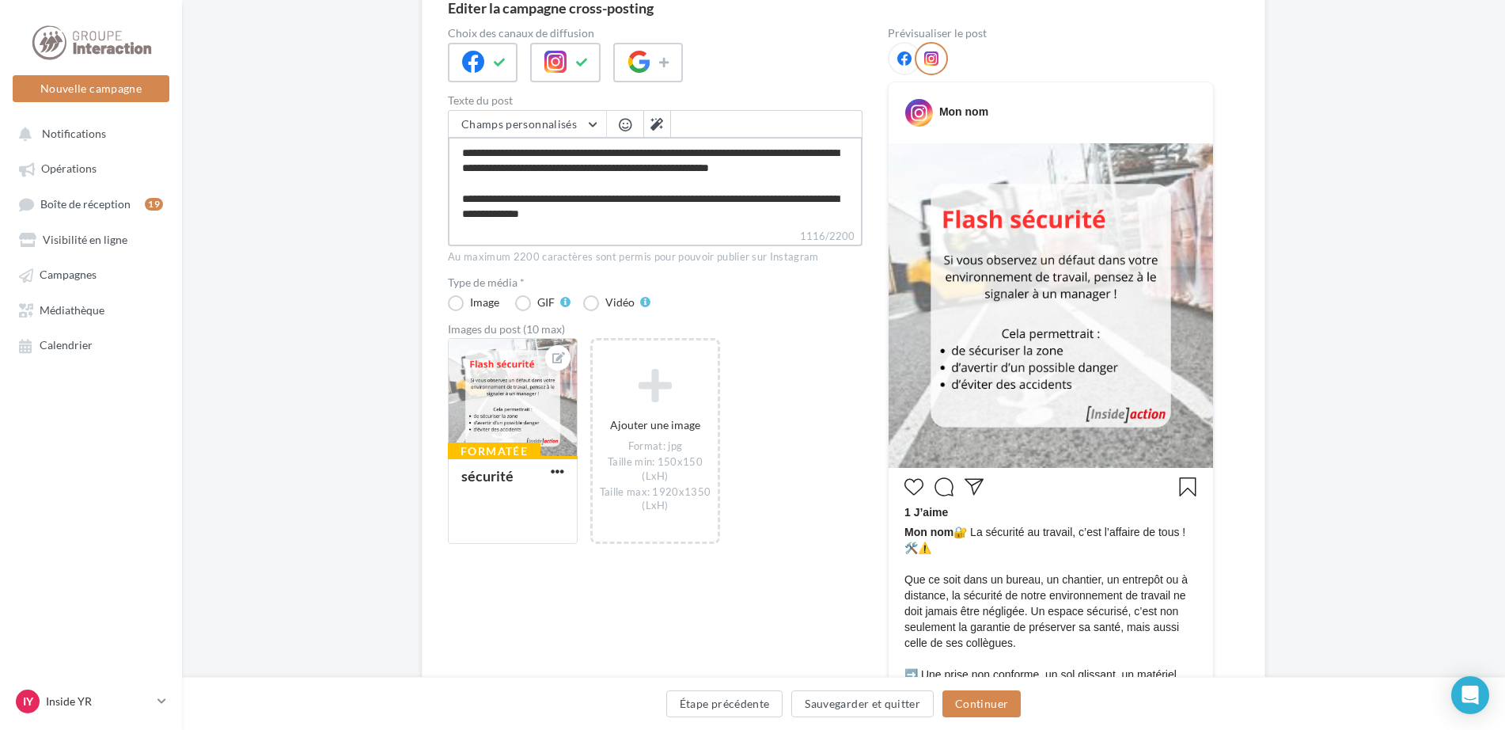 The width and height of the screenshot is (1505, 730). I want to click on button: Sauvegarder et quitter, so click(863, 704).